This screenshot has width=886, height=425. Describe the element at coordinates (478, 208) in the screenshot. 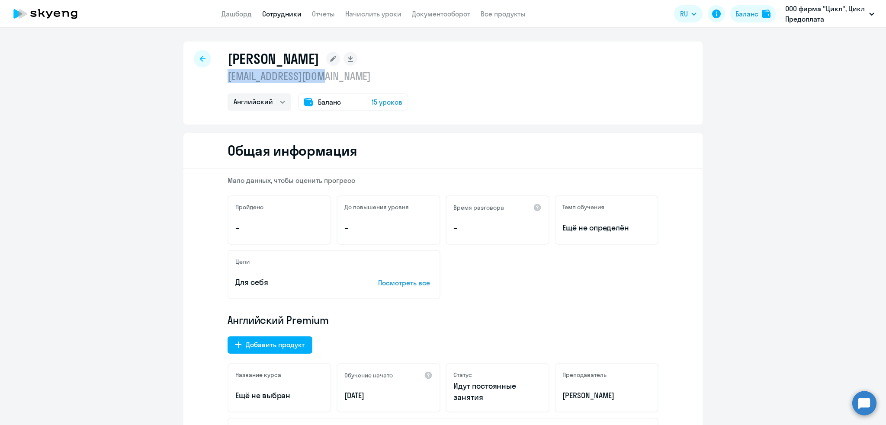

I see `h5: Время разговора` at that location.